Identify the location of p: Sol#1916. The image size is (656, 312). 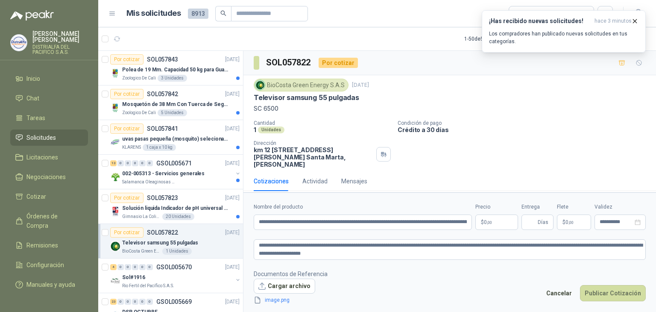
(134, 277).